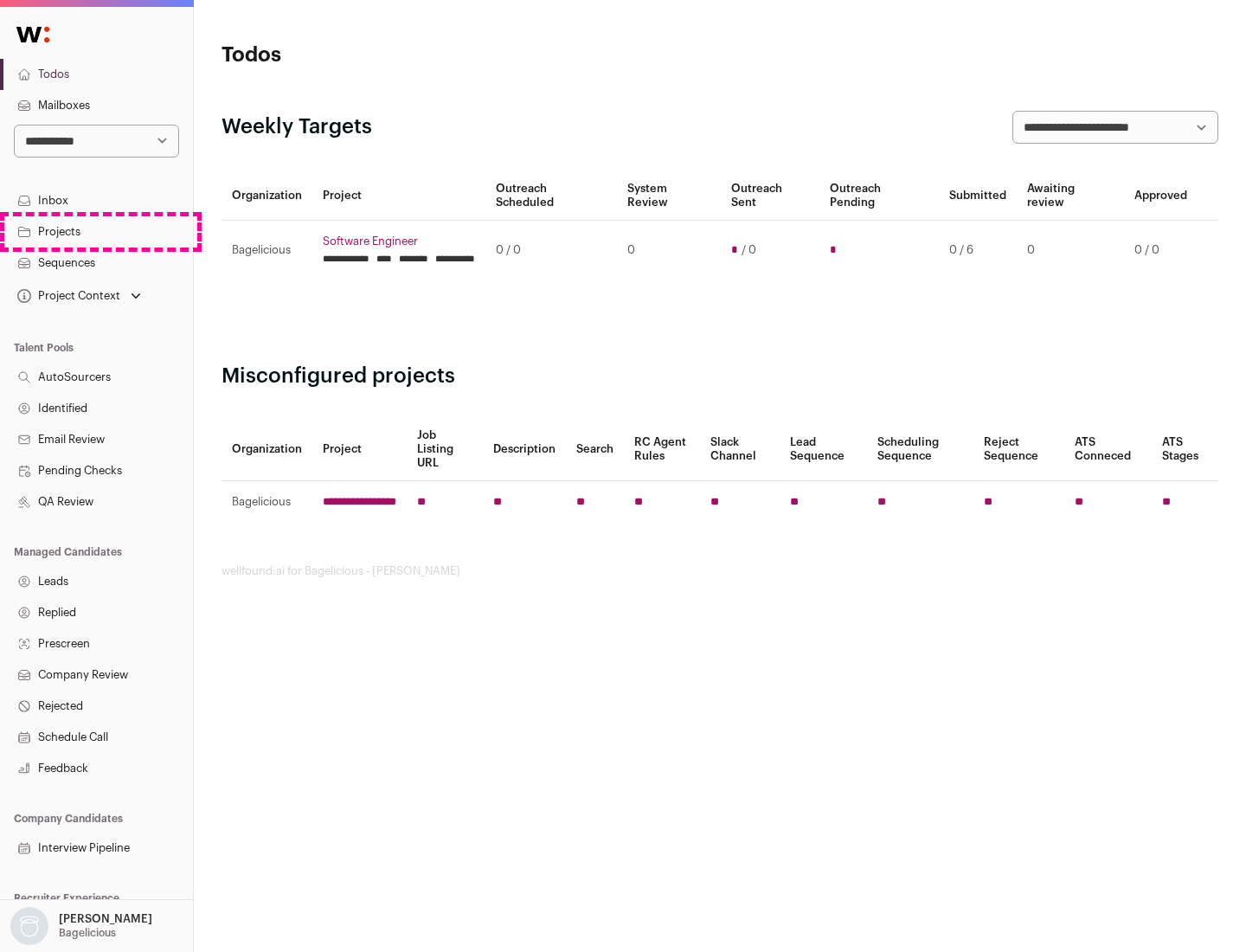  I want to click on td: 0 / 6, so click(978, 250).